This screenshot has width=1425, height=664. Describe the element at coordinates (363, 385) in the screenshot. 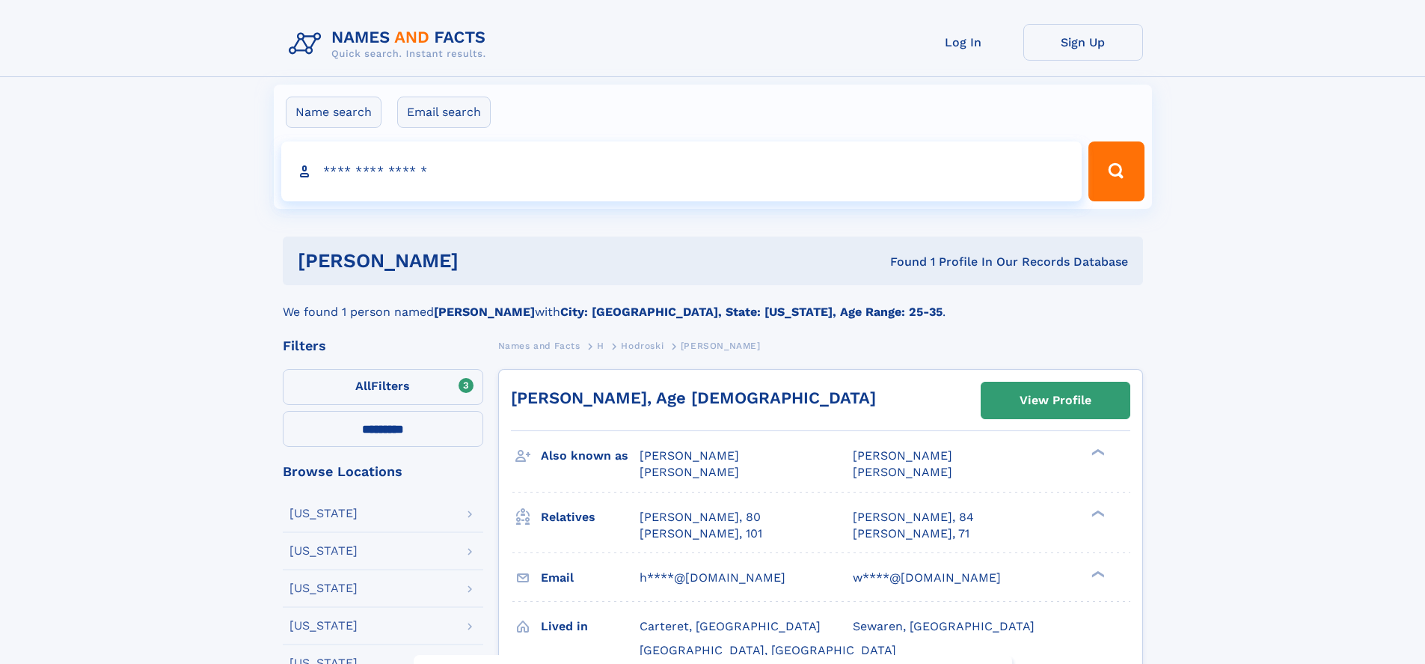

I see `span: All` at that location.